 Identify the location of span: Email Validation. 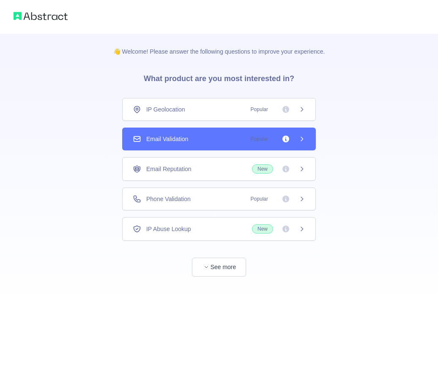
(167, 139).